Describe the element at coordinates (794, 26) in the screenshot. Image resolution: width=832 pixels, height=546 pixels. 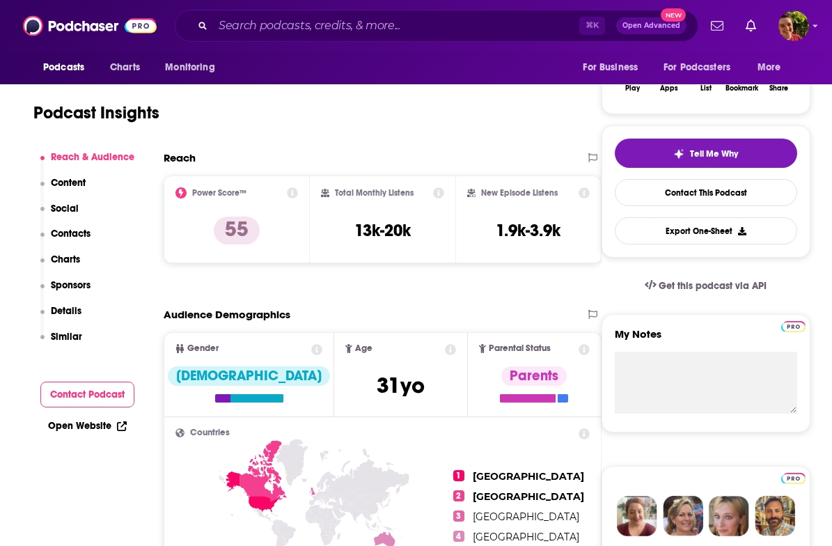
I see `span: Logged in as Marz` at that location.